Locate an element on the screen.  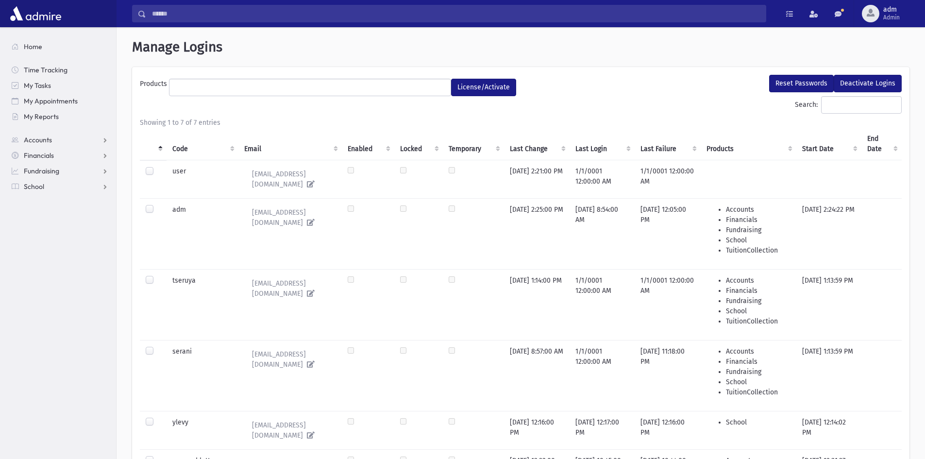
button: License/Activate is located at coordinates (483, 87).